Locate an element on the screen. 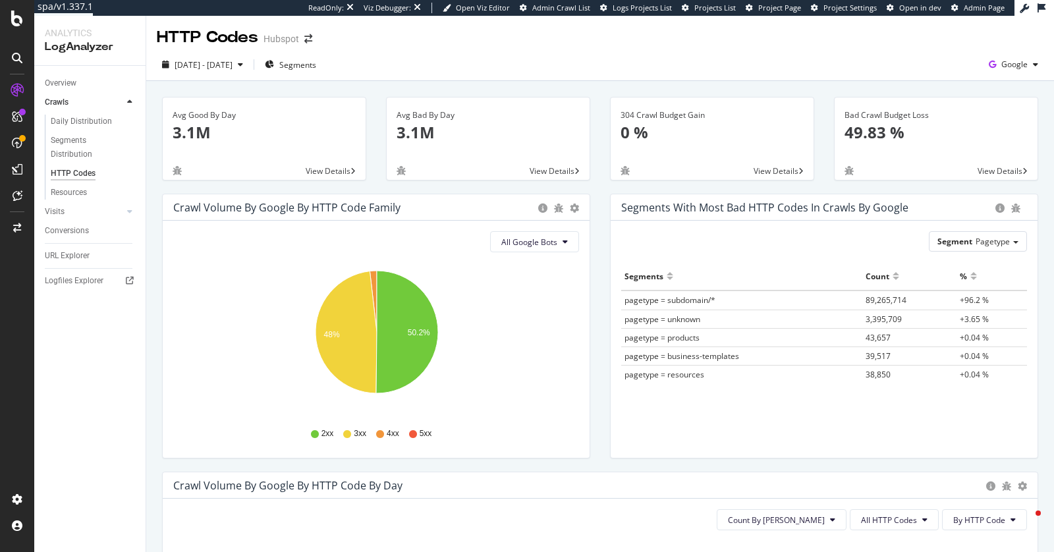  p: 49.83 % is located at coordinates (936, 132).